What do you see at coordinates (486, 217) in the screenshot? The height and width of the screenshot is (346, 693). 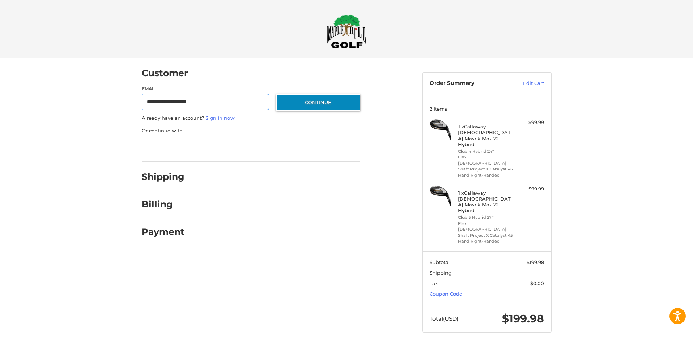 I see `li: Club 5 Hybrid 27°` at bounding box center [486, 217].